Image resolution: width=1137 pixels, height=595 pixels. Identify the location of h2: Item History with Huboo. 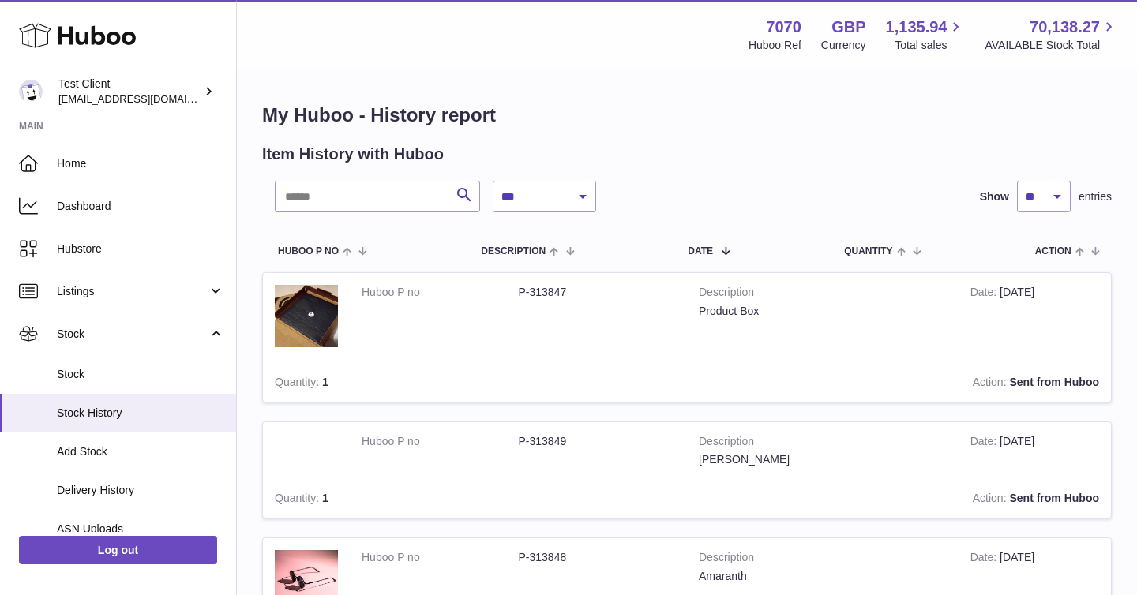
(353, 154).